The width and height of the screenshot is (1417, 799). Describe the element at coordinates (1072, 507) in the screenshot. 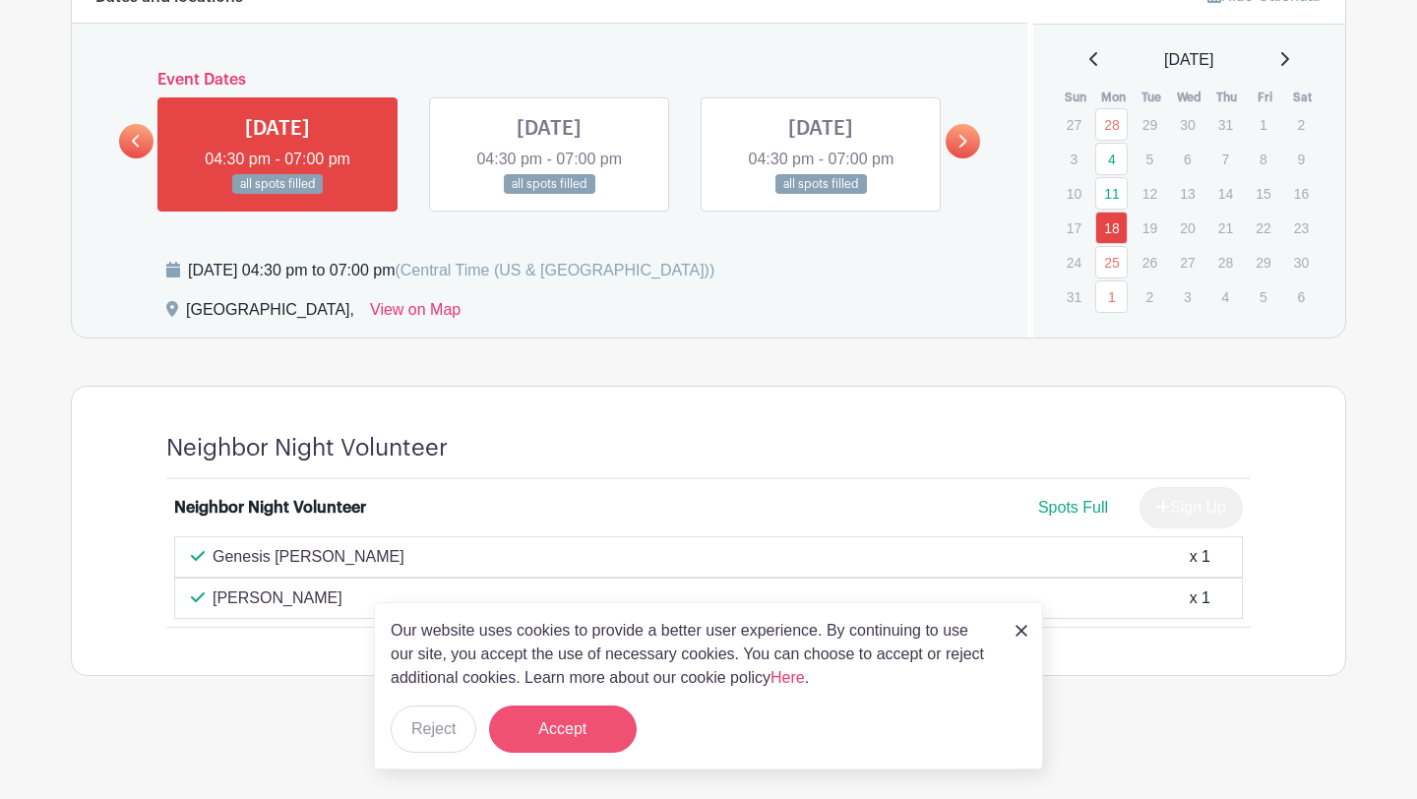

I see `span: Spots Full` at that location.